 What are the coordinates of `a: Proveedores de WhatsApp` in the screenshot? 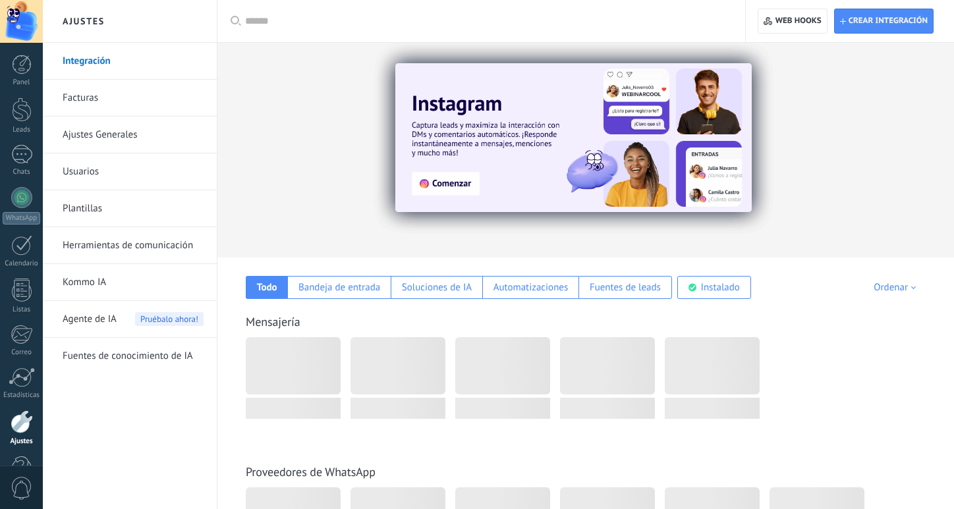 It's located at (310, 472).